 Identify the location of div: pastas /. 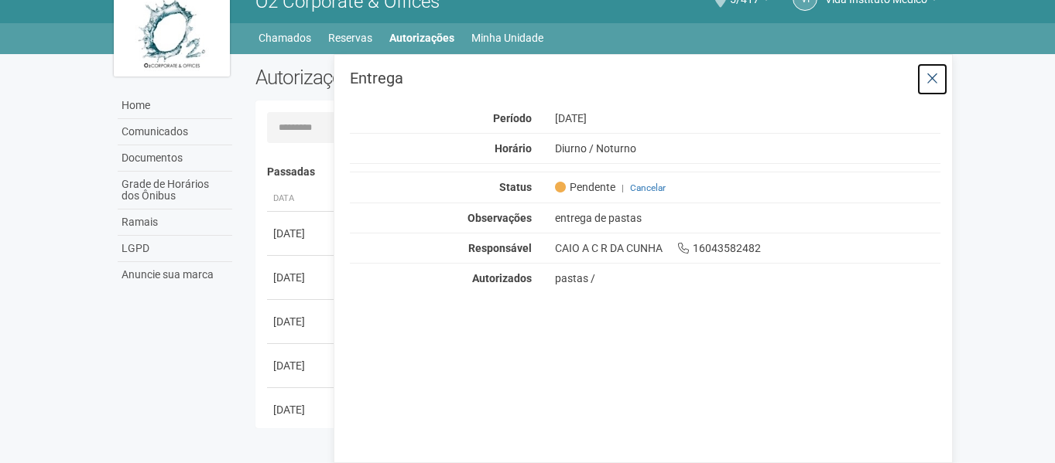
(747, 279).